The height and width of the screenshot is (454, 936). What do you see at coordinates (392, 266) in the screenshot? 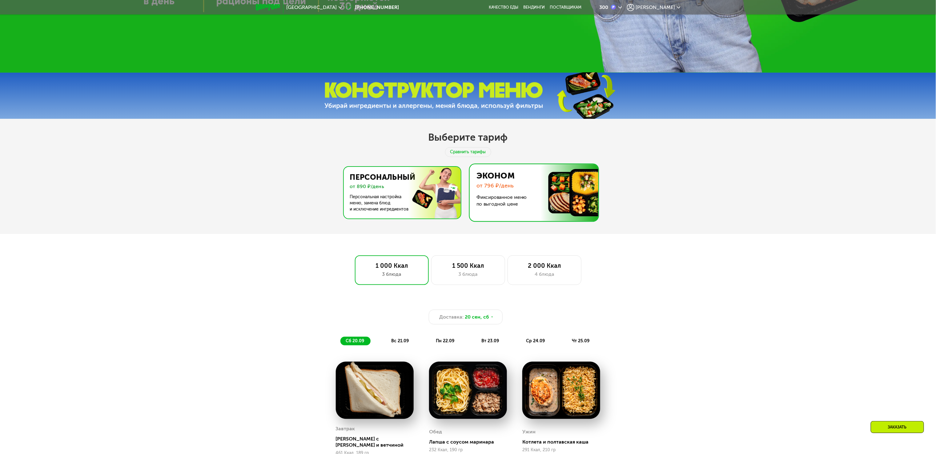
I see `div: 1 000 Ккал` at bounding box center [392, 266].